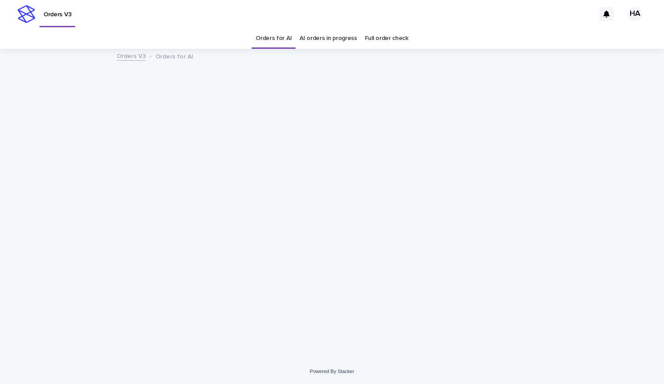 The height and width of the screenshot is (384, 664). I want to click on img: stacker-logo-s-only.png, so click(26, 14).